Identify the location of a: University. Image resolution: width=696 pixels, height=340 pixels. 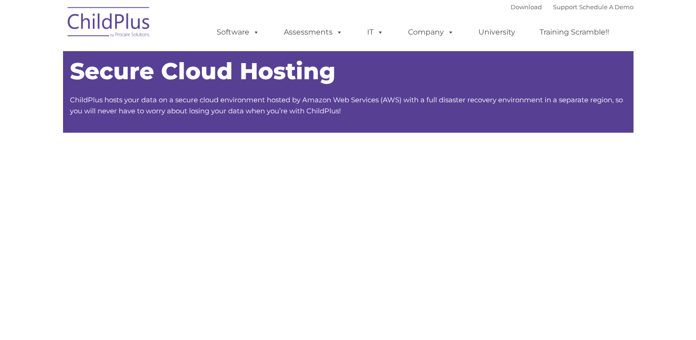
(497, 32).